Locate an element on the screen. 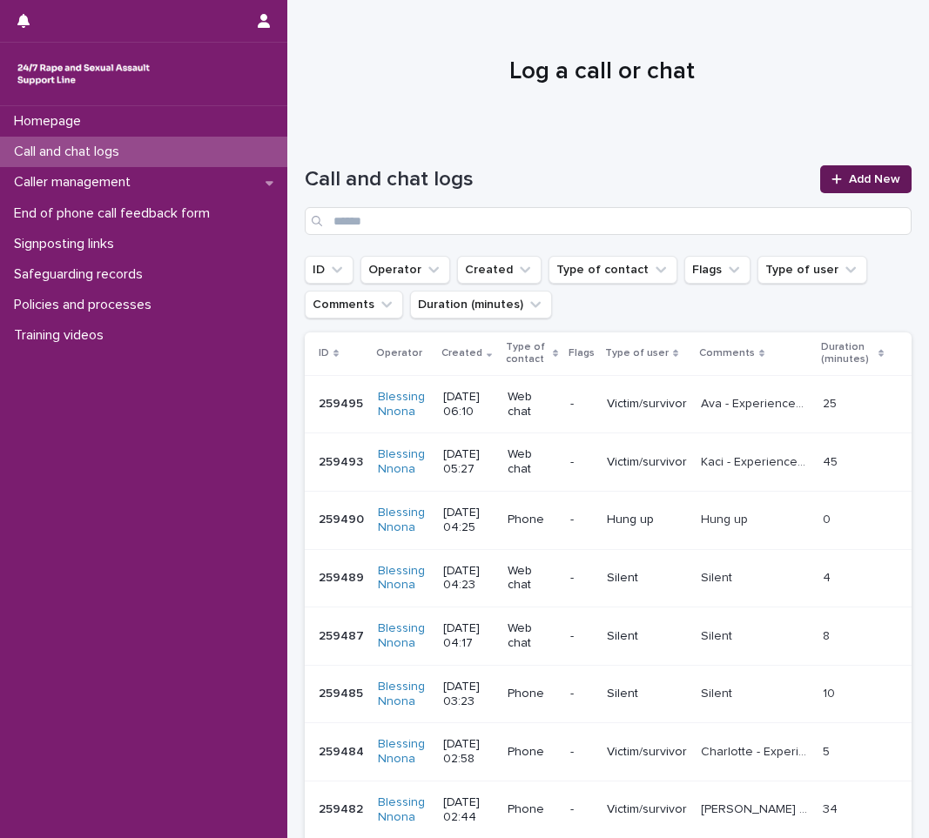 This screenshot has width=929, height=838. p: Safeguarding records is located at coordinates (82, 274).